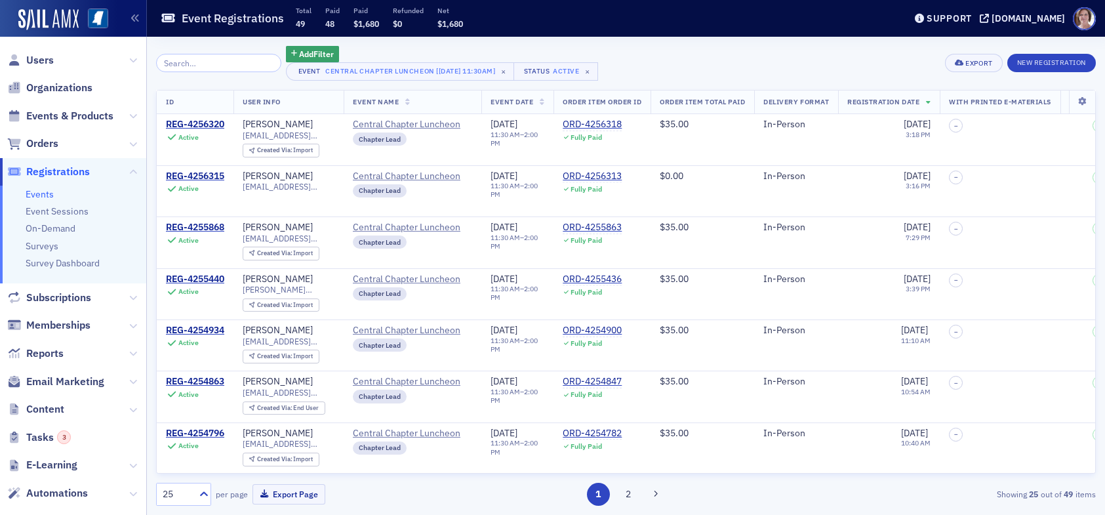 The width and height of the screenshot is (1105, 515). What do you see at coordinates (35, 354) in the screenshot?
I see `a: Reports` at bounding box center [35, 354].